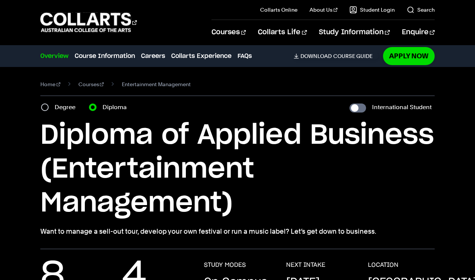  What do you see at coordinates (282, 32) in the screenshot?
I see `a: Collarts Life` at bounding box center [282, 32].